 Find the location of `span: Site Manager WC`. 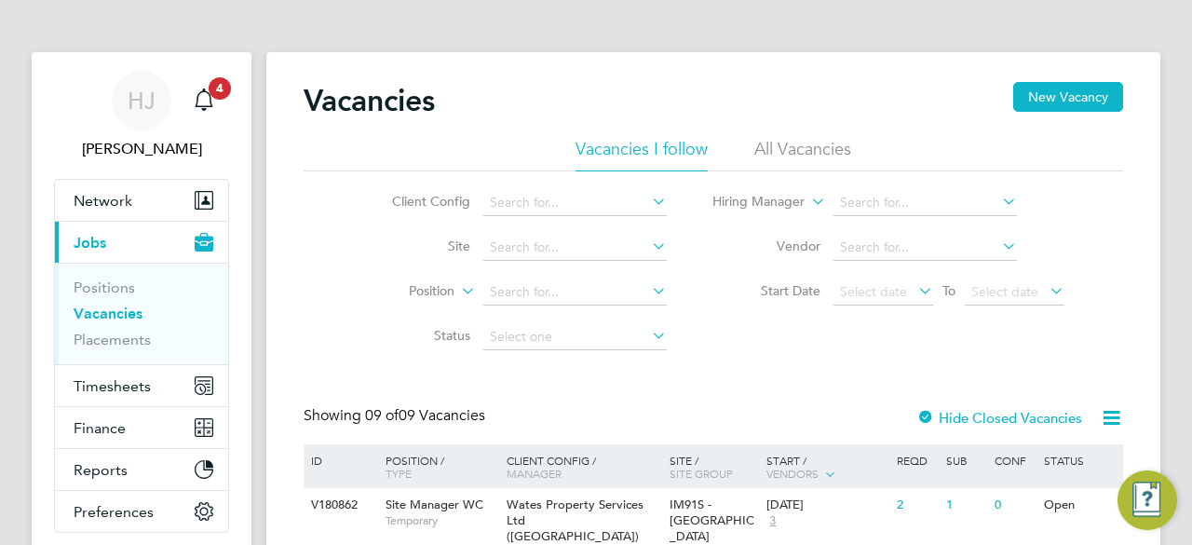

span: Site Manager WC is located at coordinates (434, 504).